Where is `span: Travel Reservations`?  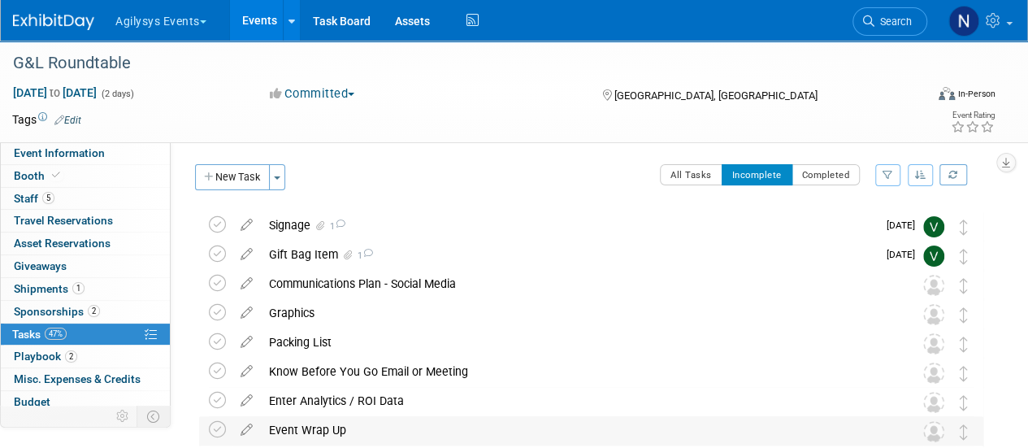 span: Travel Reservations is located at coordinates (63, 220).